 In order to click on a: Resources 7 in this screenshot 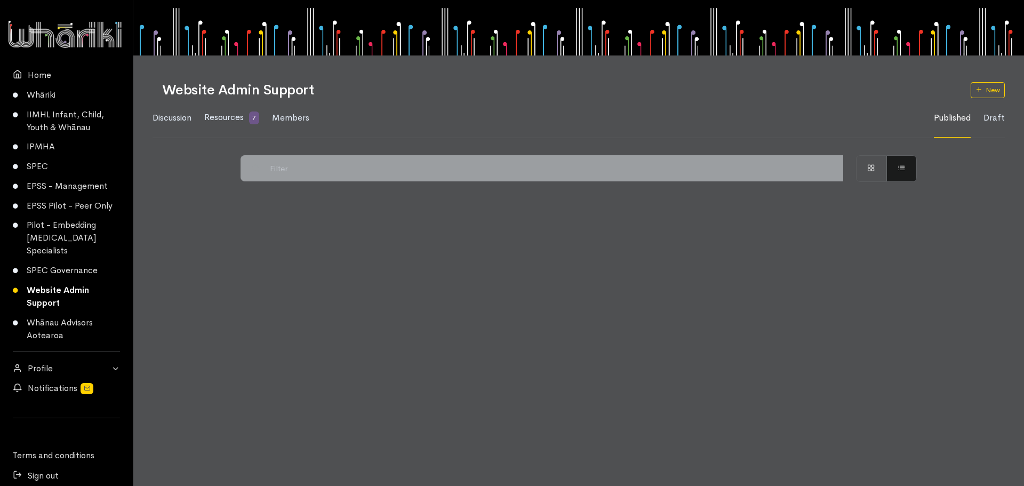, I will do `click(232, 118)`.